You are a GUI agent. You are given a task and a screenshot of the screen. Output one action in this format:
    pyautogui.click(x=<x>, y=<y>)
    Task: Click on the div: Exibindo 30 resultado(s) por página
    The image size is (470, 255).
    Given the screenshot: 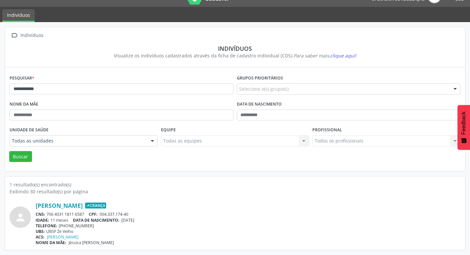 What is the action you would take?
    pyautogui.click(x=235, y=191)
    